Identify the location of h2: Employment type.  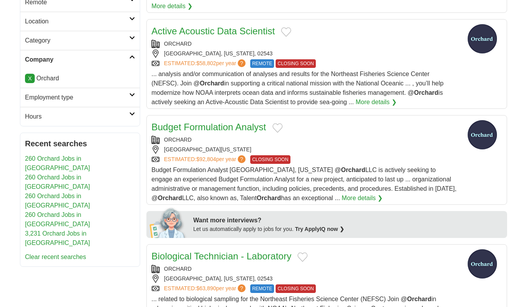
(77, 98).